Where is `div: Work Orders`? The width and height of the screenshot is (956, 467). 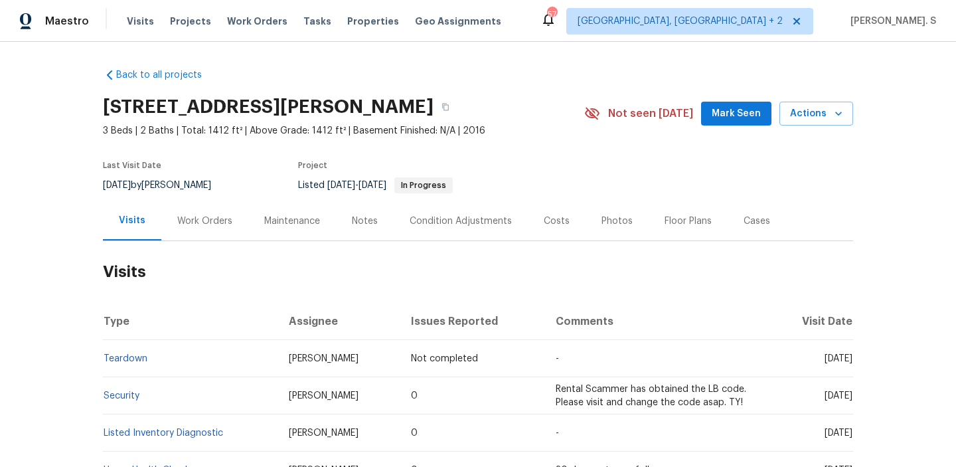 div: Work Orders is located at coordinates (205, 221).